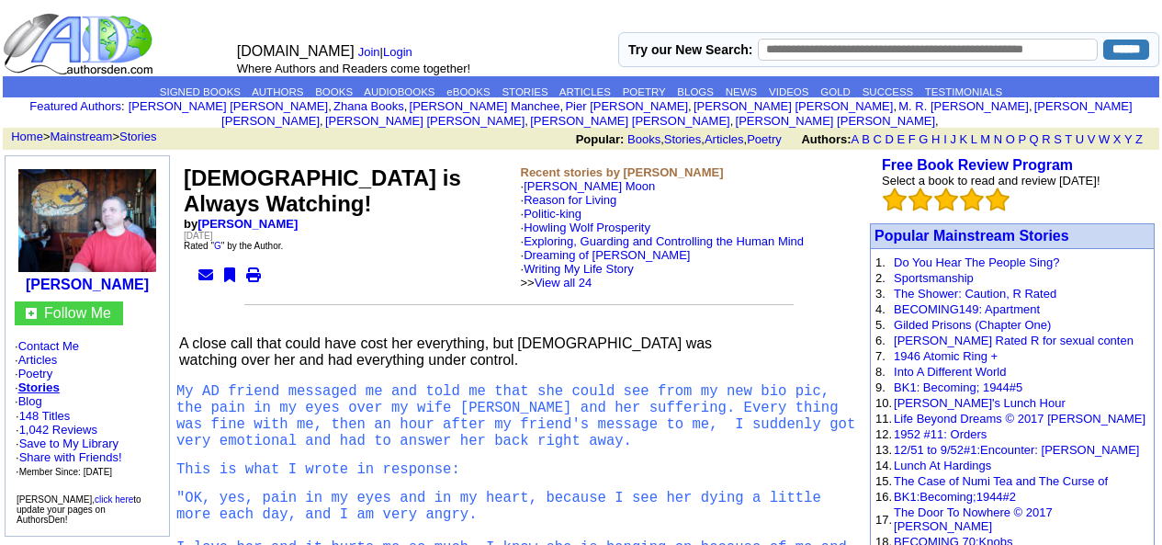  I want to click on font: 16., so click(884, 496).